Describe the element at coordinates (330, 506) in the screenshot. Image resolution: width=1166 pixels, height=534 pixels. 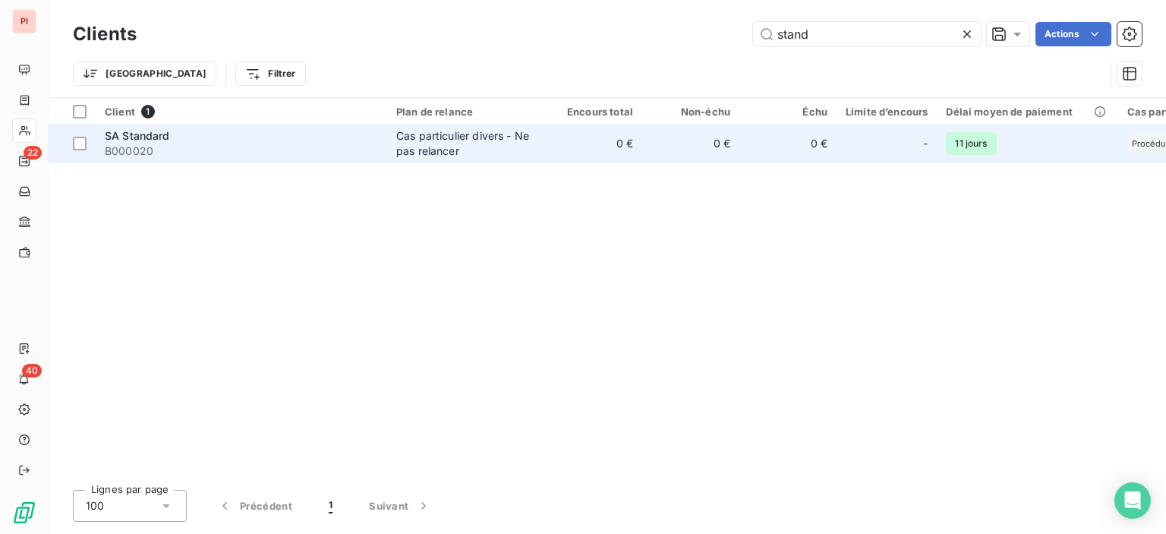
I see `button: 1` at that location.